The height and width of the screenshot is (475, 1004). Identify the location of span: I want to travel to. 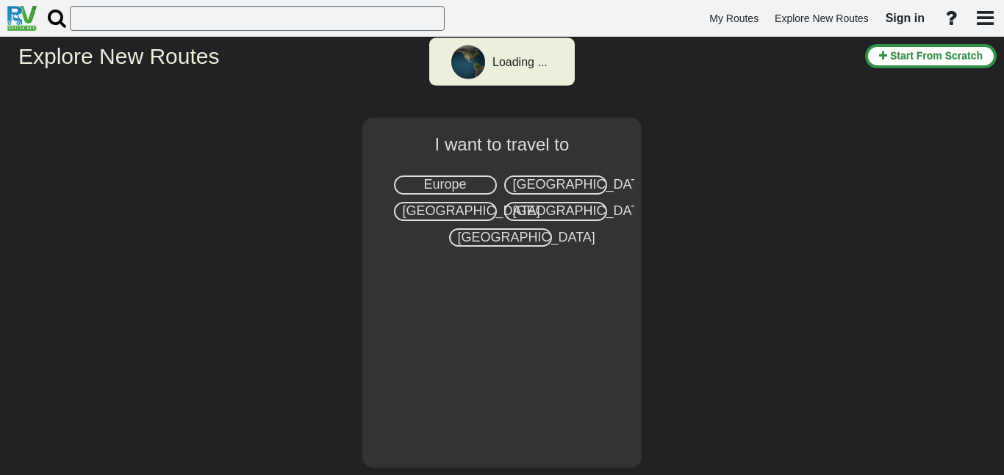
(502, 144).